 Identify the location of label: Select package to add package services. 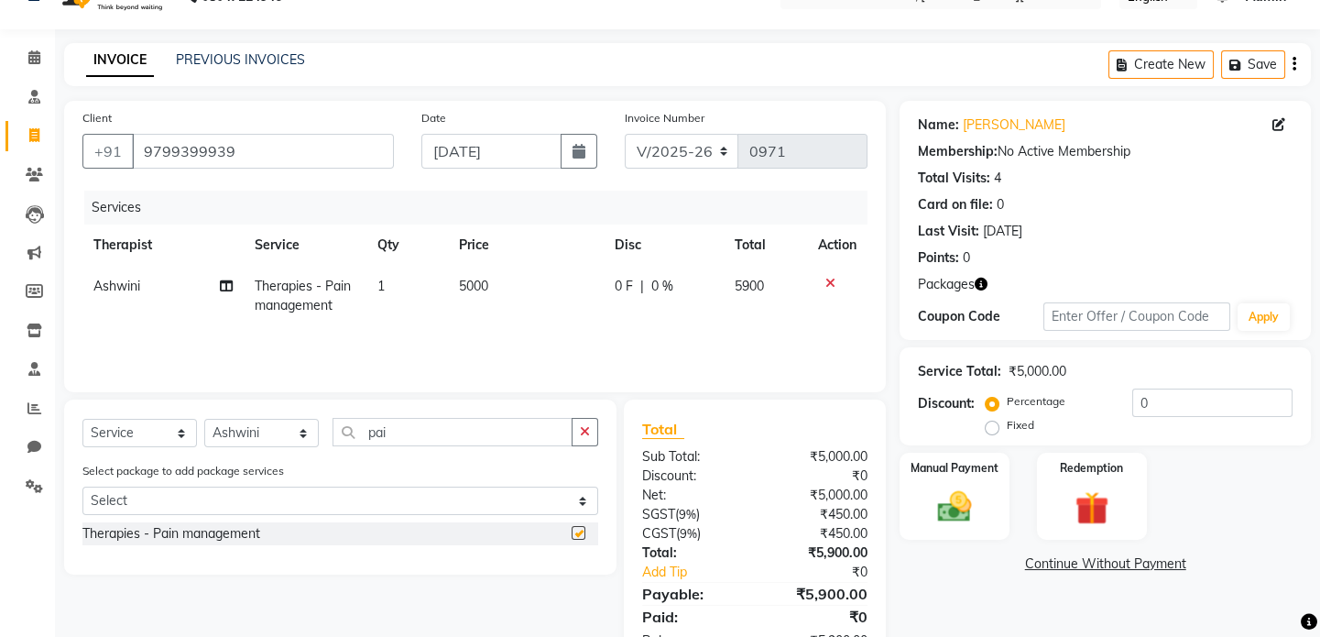
(183, 471).